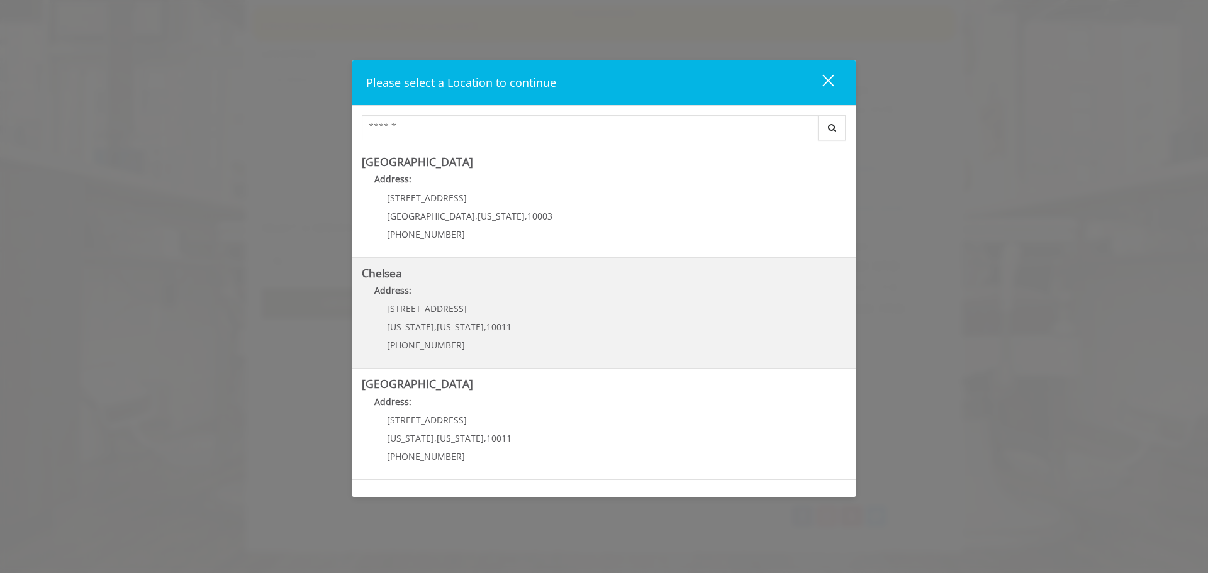 The width and height of the screenshot is (1208, 573). I want to click on b: Chelsea, so click(382, 273).